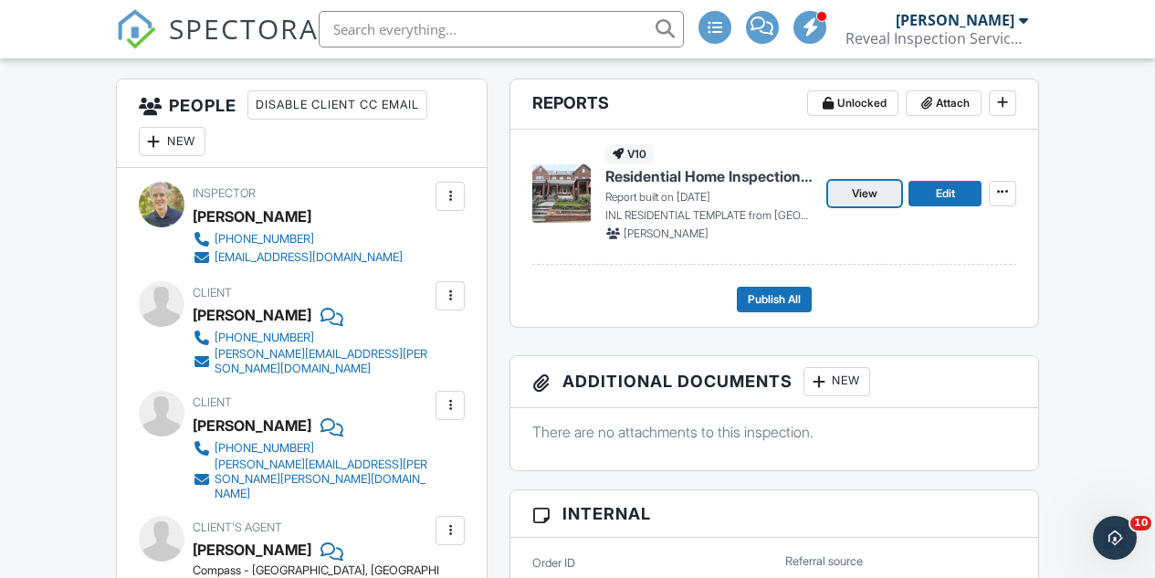 This screenshot has height=578, width=1155. Describe the element at coordinates (337, 105) in the screenshot. I see `div: Disable Client CC Email` at that location.